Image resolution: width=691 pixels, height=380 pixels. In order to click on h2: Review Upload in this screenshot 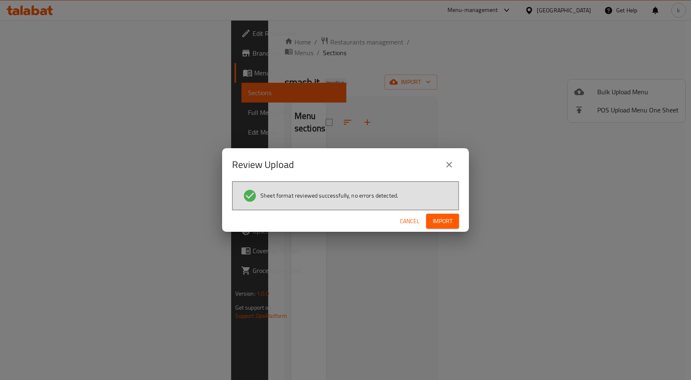, I will do `click(263, 165)`.